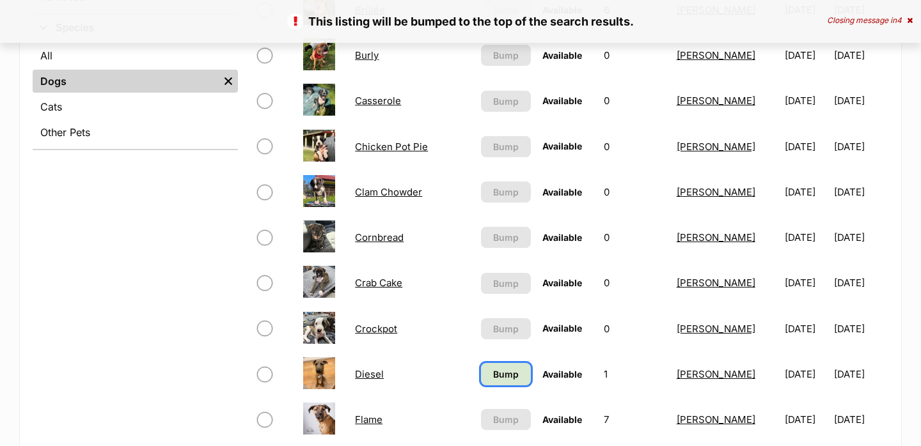 The image size is (921, 446). Describe the element at coordinates (125, 81) in the screenshot. I see `a: Dogs` at that location.